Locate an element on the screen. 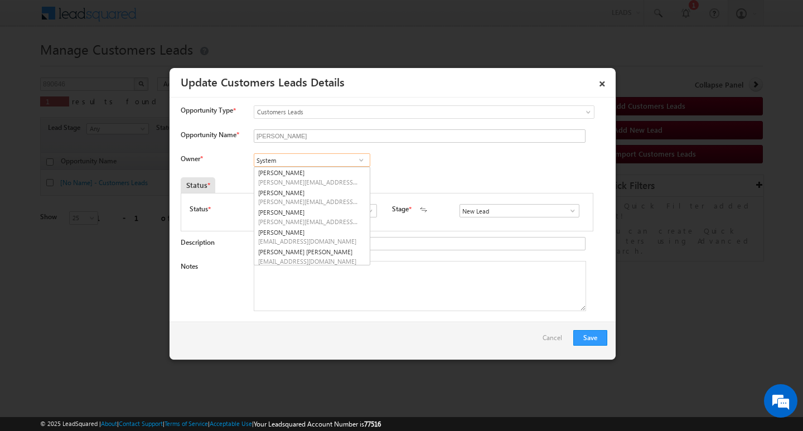  label: Description is located at coordinates (197, 242).